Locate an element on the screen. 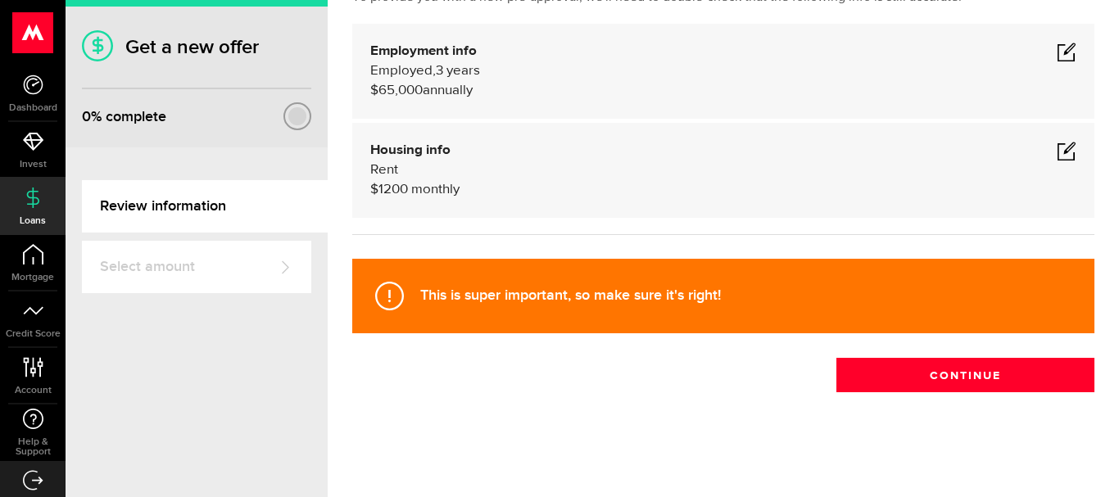  h1: Get a new offer is located at coordinates (197, 47).